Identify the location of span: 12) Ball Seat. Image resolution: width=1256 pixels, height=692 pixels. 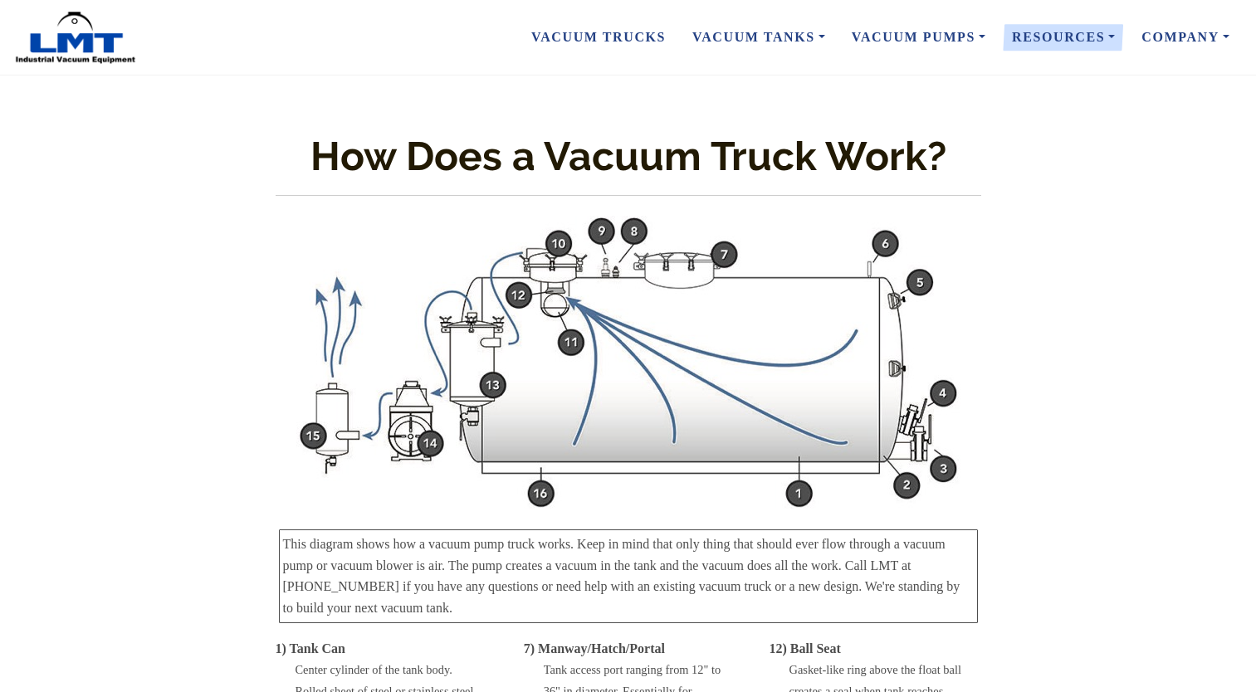
(805, 648).